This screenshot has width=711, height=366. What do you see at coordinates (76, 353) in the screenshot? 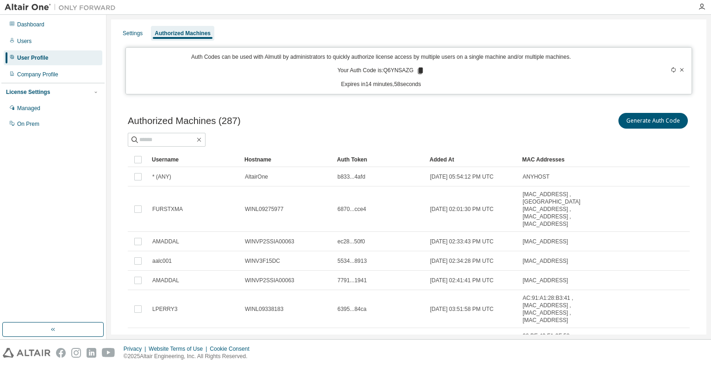
I see `img: instagram.svg` at bounding box center [76, 353].